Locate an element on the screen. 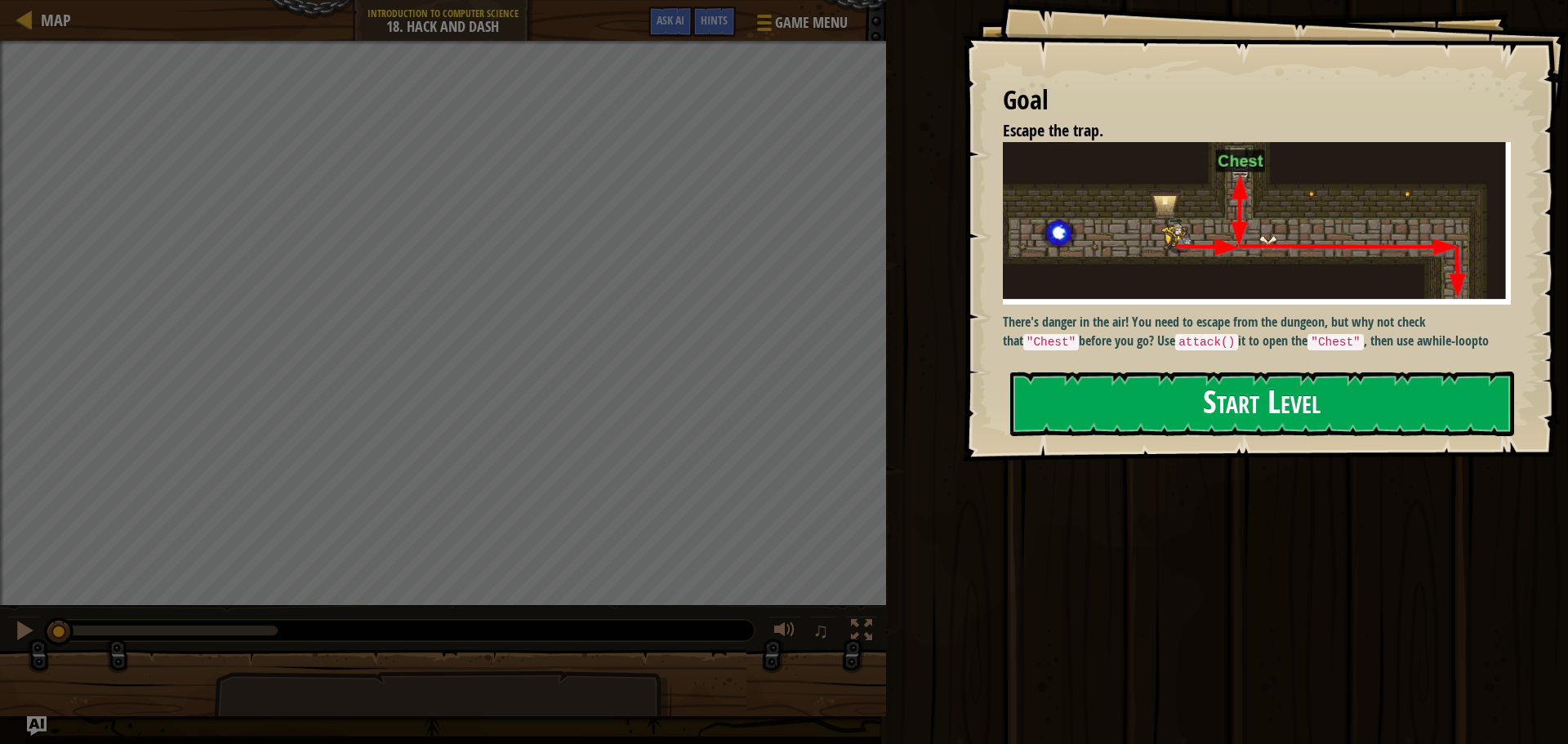 The width and height of the screenshot is (1568, 744). span: Escape the trap. is located at coordinates (1053, 130).